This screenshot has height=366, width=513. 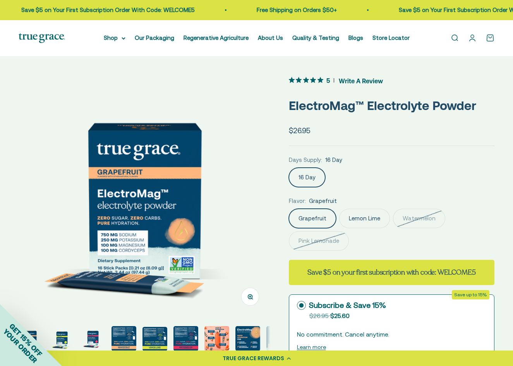 I want to click on button: Go to item 2, so click(x=62, y=339).